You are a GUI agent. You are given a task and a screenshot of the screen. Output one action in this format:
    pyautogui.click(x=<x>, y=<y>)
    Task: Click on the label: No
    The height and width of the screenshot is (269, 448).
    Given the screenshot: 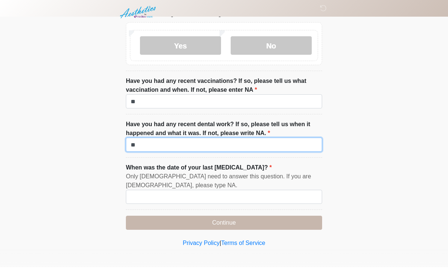 What is the action you would take?
    pyautogui.click(x=271, y=47)
    